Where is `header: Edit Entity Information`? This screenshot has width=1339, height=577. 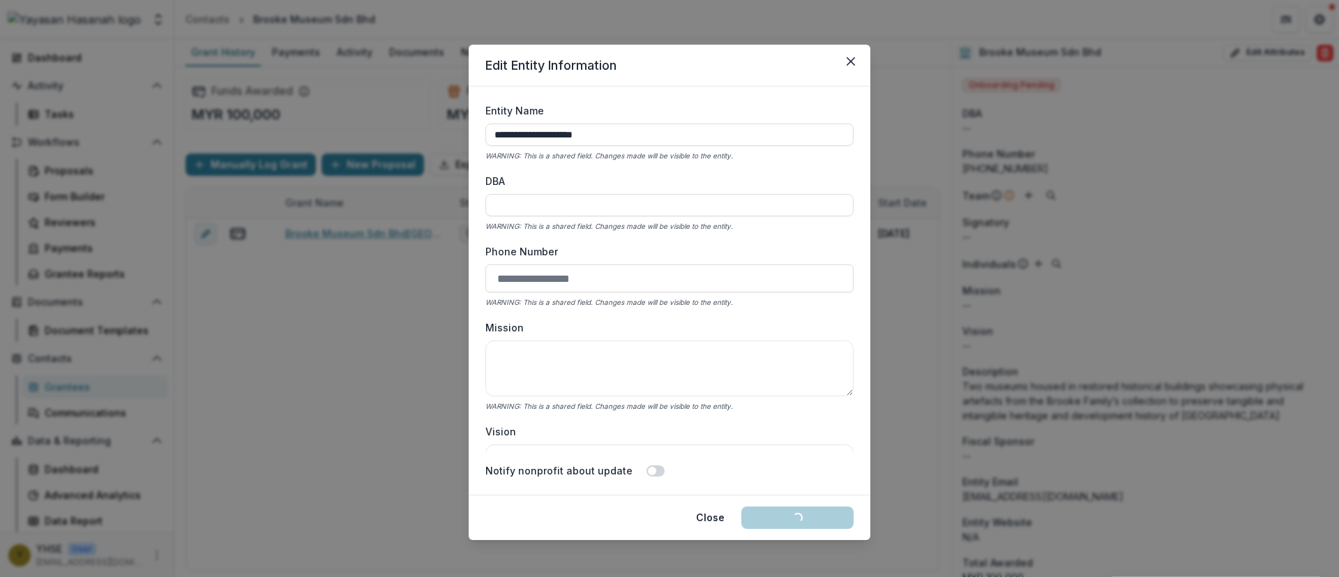
header: Edit Entity Information is located at coordinates (670, 66).